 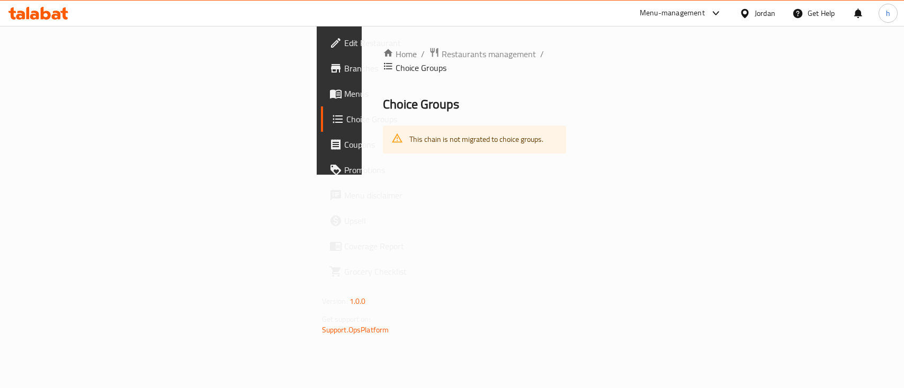 What do you see at coordinates (394, 119) in the screenshot?
I see `a: Choice Groups` at bounding box center [394, 119].